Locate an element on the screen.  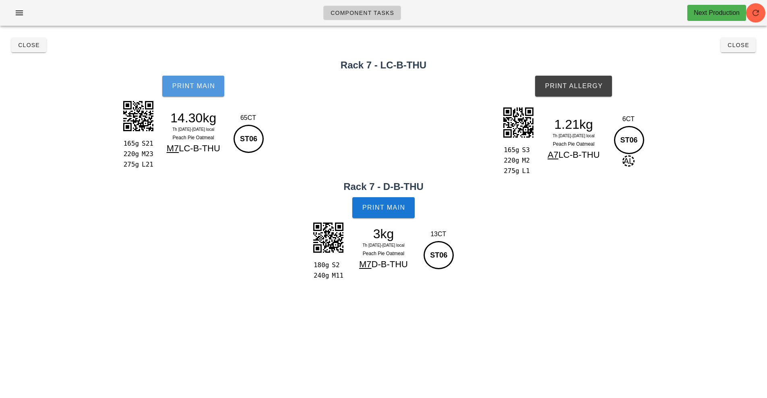
span: AL is located at coordinates (629, 161).